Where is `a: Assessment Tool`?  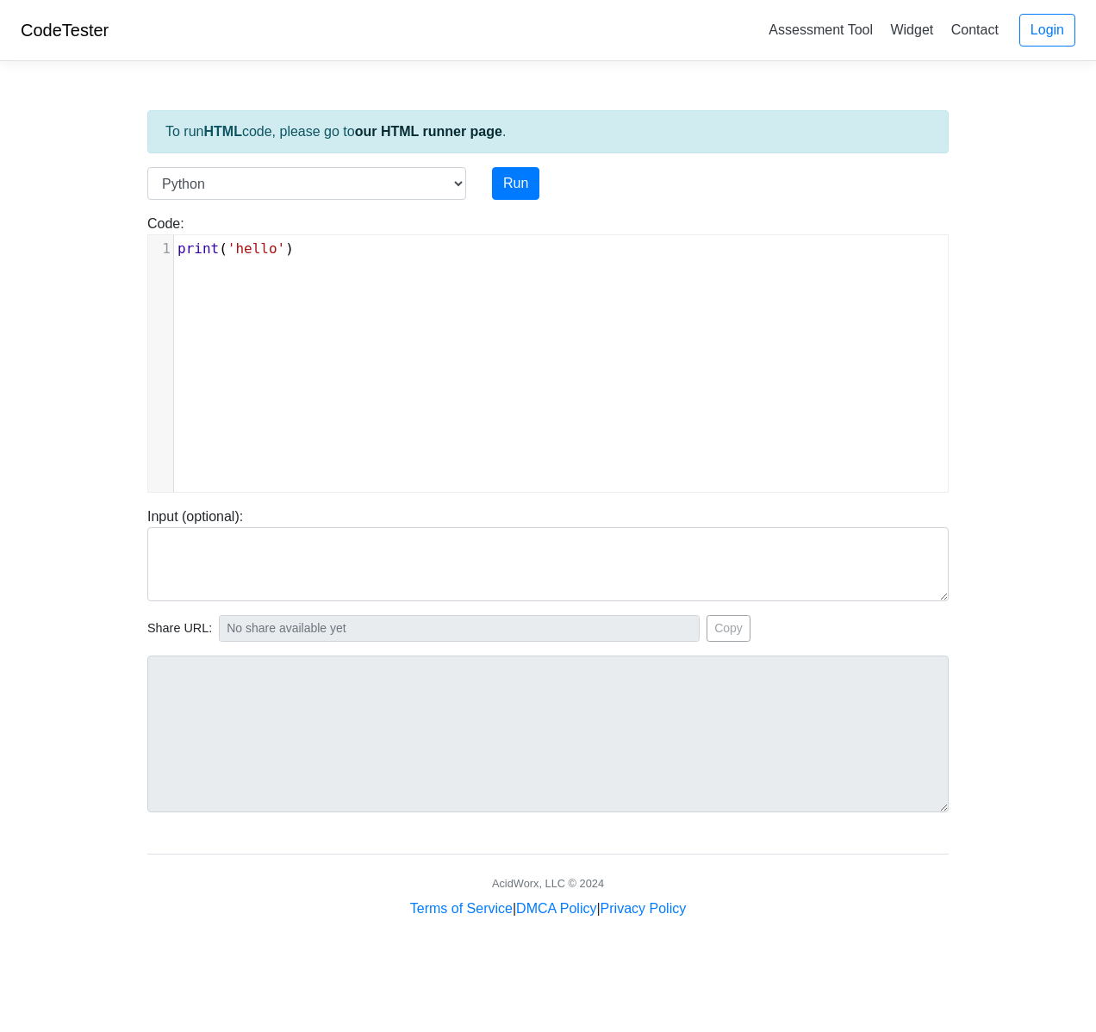 a: Assessment Tool is located at coordinates (820, 29).